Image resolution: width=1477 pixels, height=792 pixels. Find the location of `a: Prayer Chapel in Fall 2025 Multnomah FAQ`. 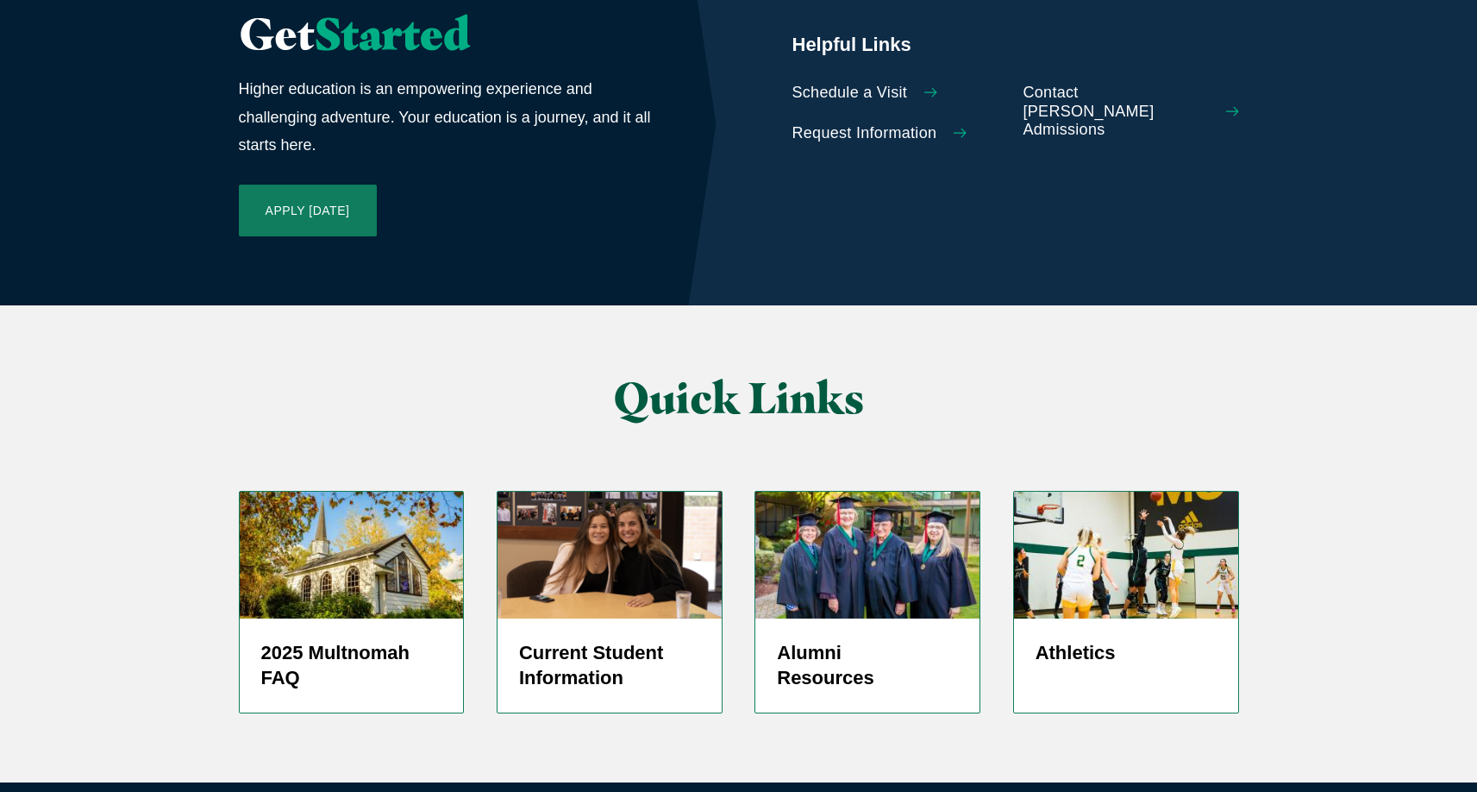

a: Prayer Chapel in Fall 2025 Multnomah FAQ is located at coordinates (352, 602).